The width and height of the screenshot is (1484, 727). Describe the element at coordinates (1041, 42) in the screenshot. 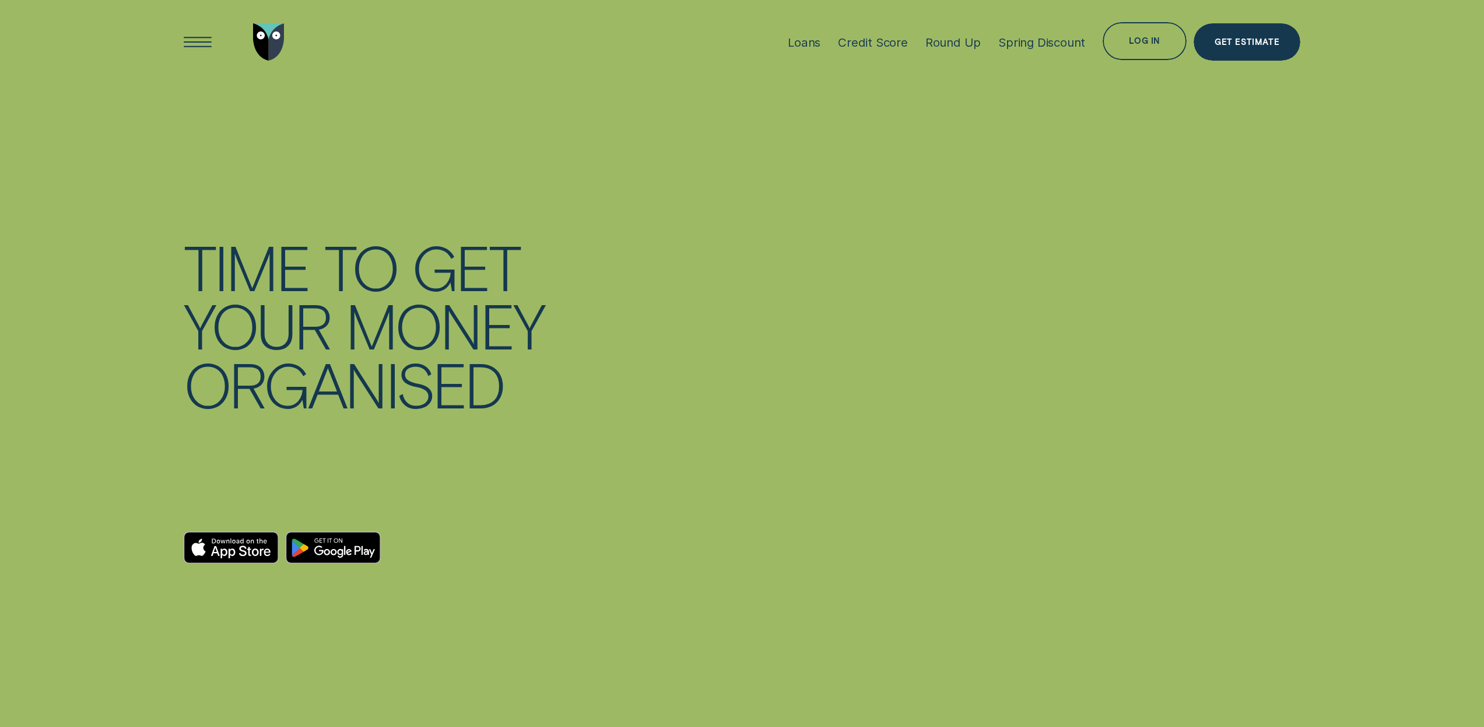

I see `div: Spring Discount` at that location.